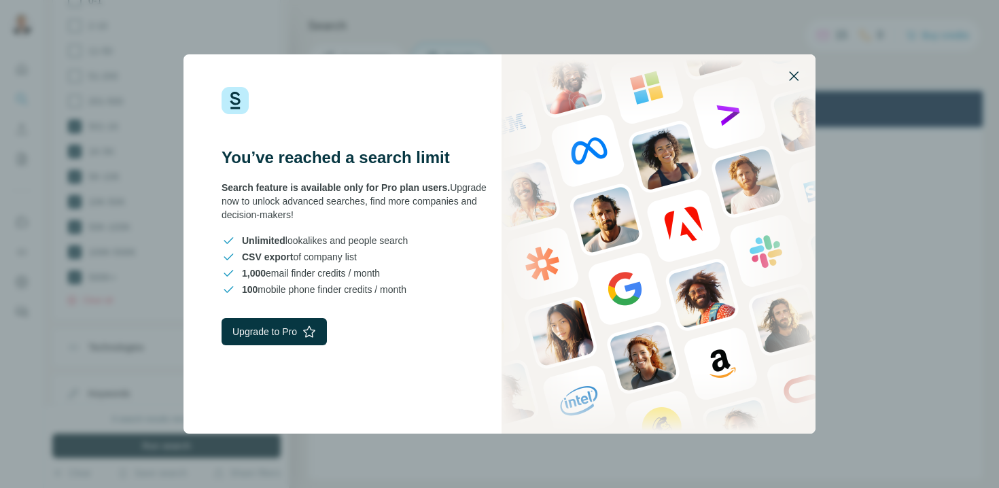  I want to click on span: mobile phone finder credits / month, so click(324, 290).